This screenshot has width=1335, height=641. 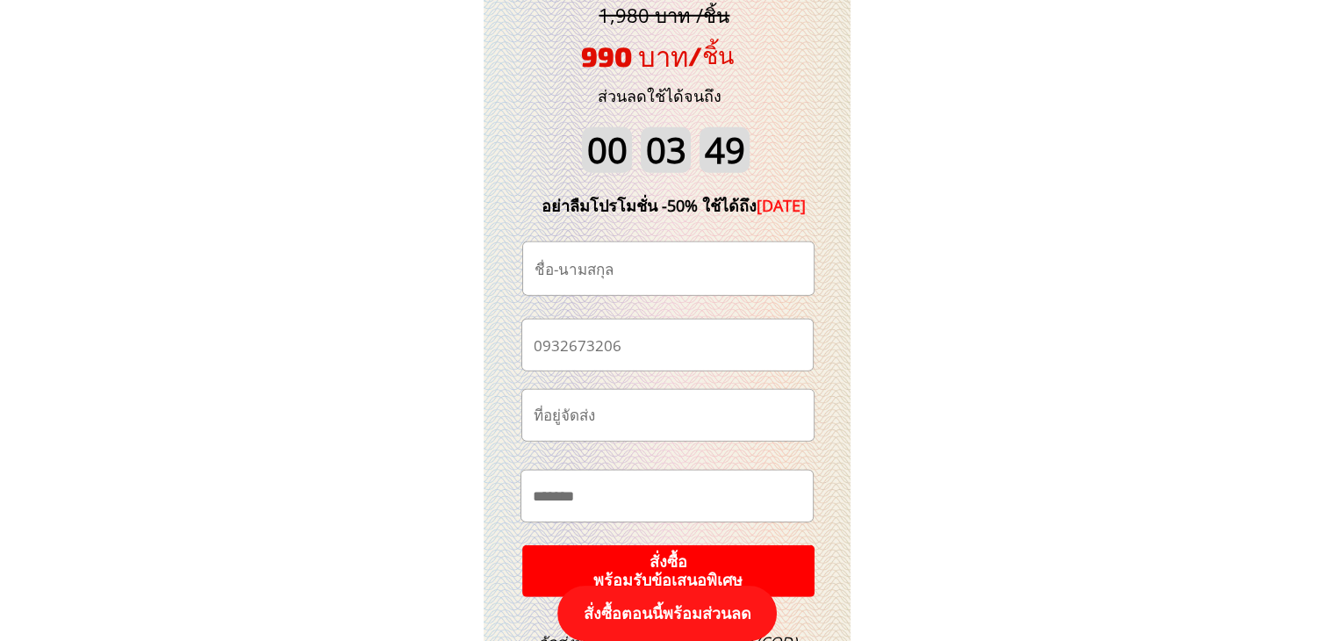 I want to click on span: /ชิ้น, so click(x=711, y=54).